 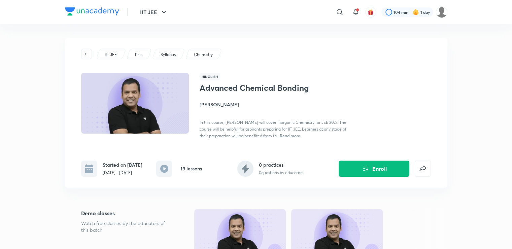 What do you see at coordinates (135, 103) in the screenshot?
I see `img: Thumbnail` at bounding box center [135, 103].